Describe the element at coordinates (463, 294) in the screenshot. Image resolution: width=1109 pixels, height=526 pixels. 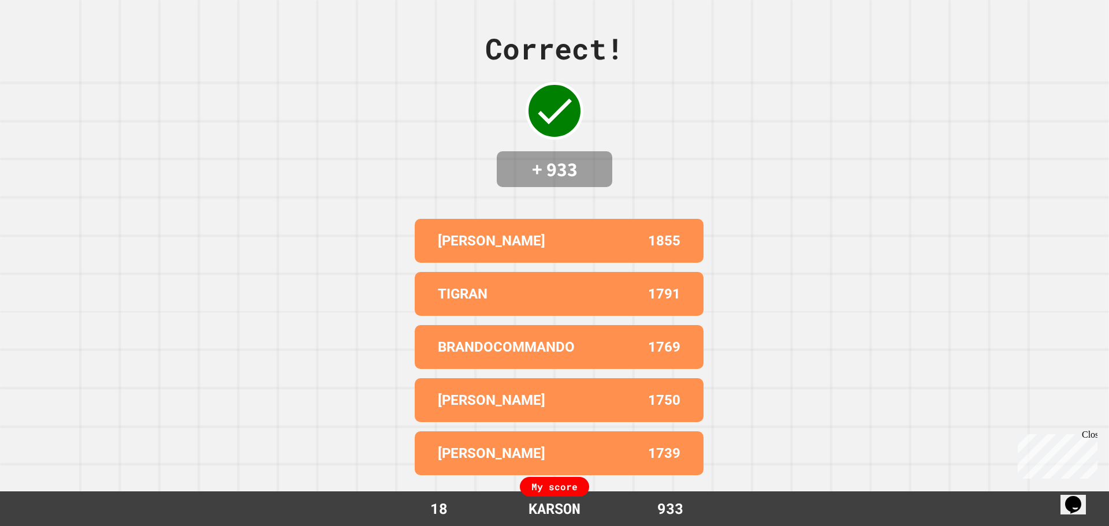
I see `p: TIGRAN` at that location.